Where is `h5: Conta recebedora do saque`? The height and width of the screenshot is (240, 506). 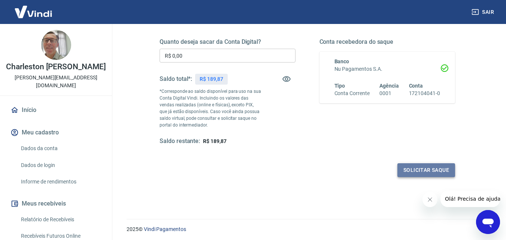 h5: Conta recebedora do saque is located at coordinates (388, 42).